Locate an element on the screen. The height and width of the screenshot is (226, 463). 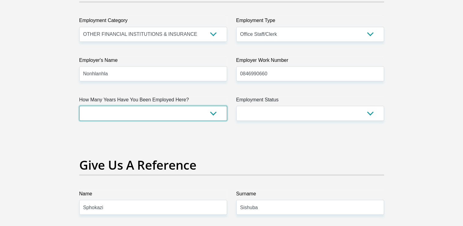
label: Employer's Name is located at coordinates (153, 61).